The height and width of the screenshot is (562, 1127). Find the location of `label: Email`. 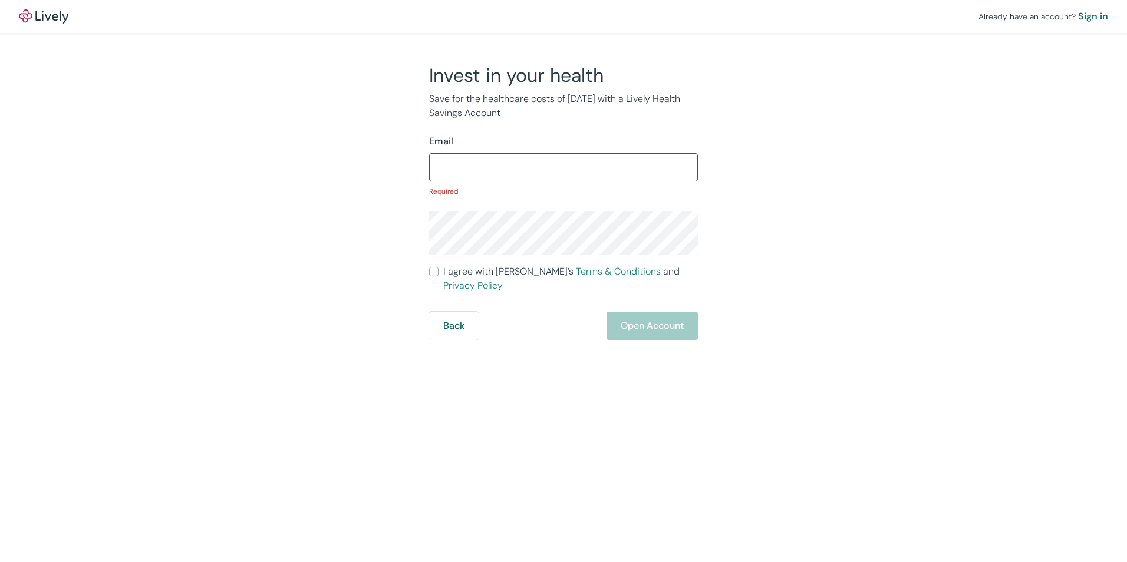

label: Email is located at coordinates (441, 142).